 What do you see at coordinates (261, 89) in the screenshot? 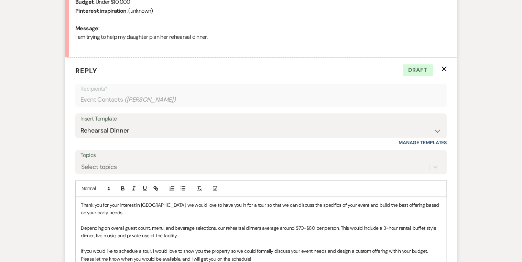
I see `p: Recipients*` at bounding box center [261, 89].